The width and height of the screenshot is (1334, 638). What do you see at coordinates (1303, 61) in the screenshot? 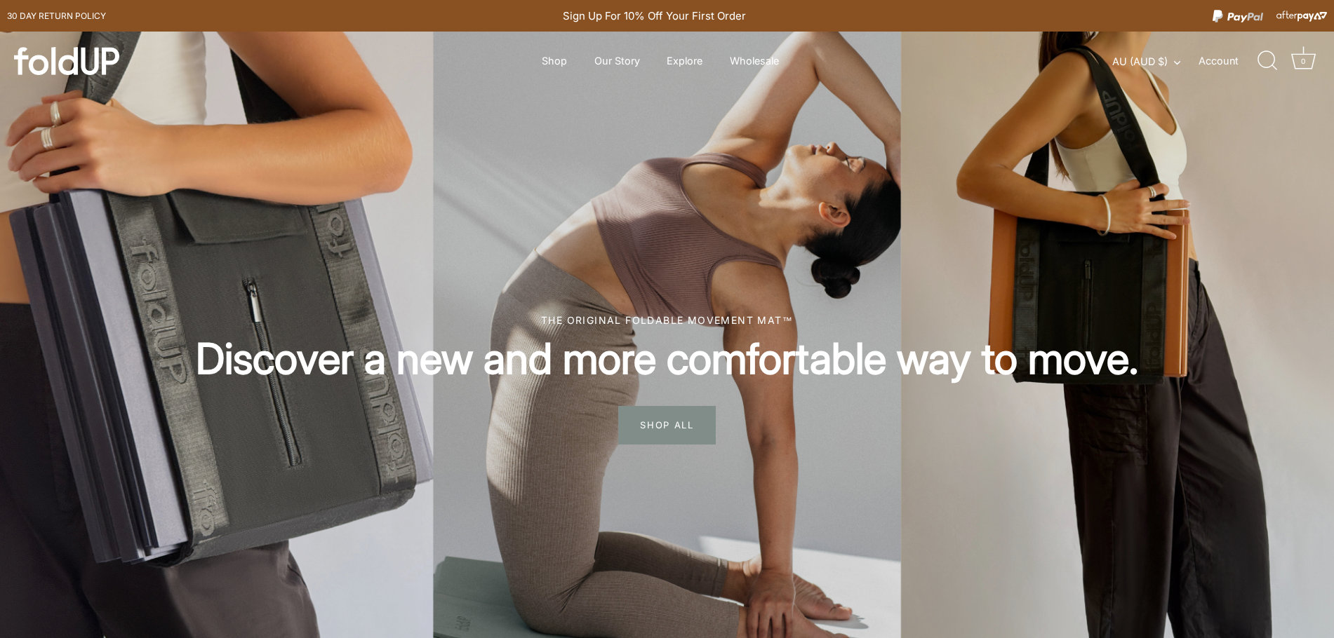
I see `a: Cart` at bounding box center [1303, 61].